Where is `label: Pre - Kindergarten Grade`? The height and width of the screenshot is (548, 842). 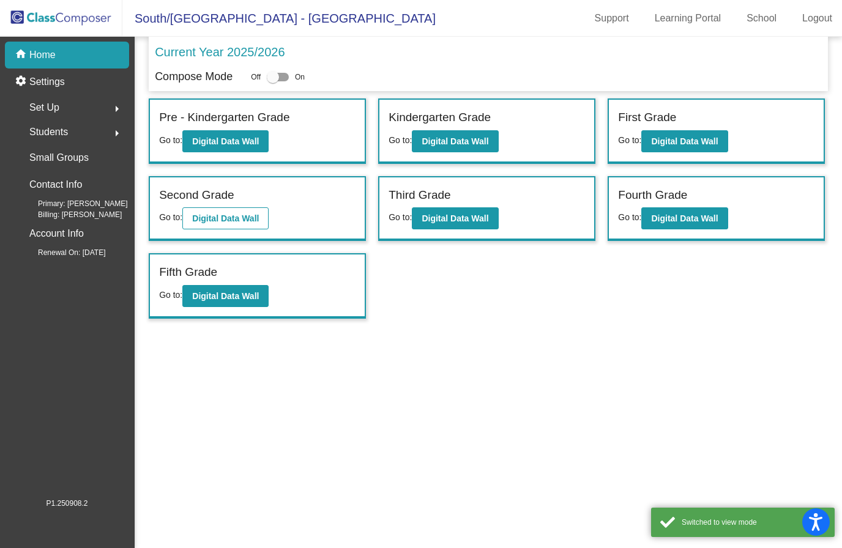 label: Pre - Kindergarten Grade is located at coordinates (224, 118).